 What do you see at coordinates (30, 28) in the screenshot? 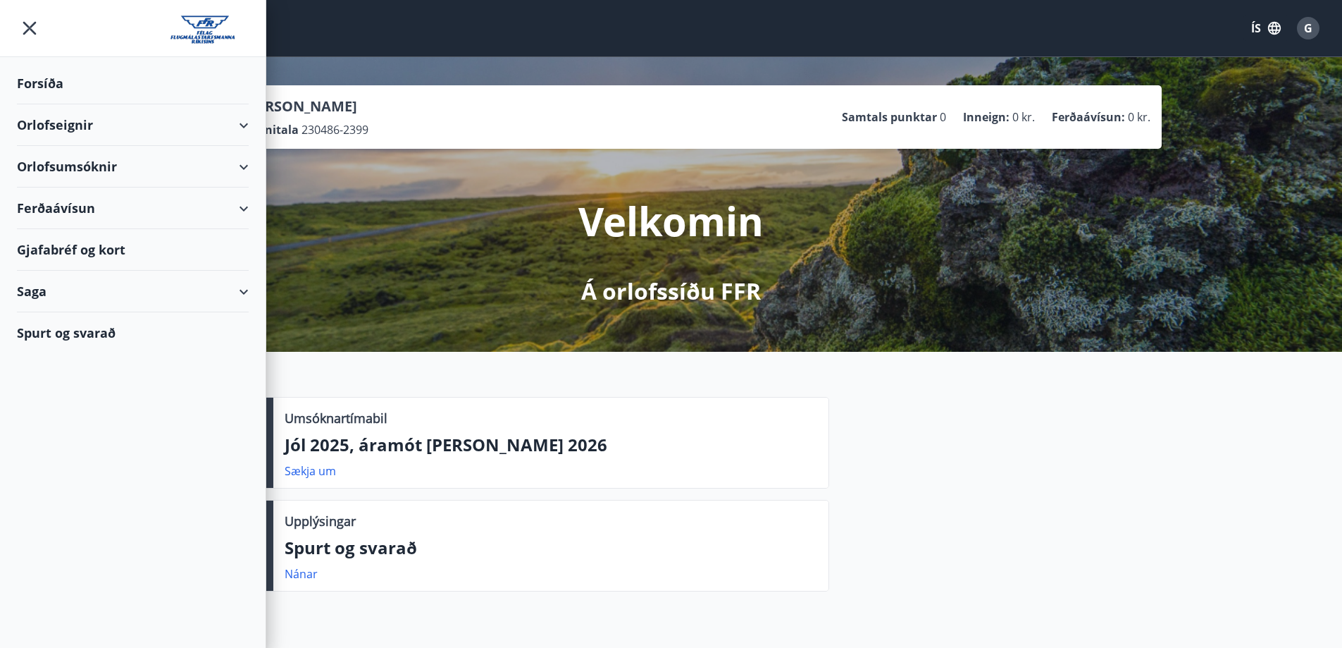
I see `button: menu` at bounding box center [30, 28].